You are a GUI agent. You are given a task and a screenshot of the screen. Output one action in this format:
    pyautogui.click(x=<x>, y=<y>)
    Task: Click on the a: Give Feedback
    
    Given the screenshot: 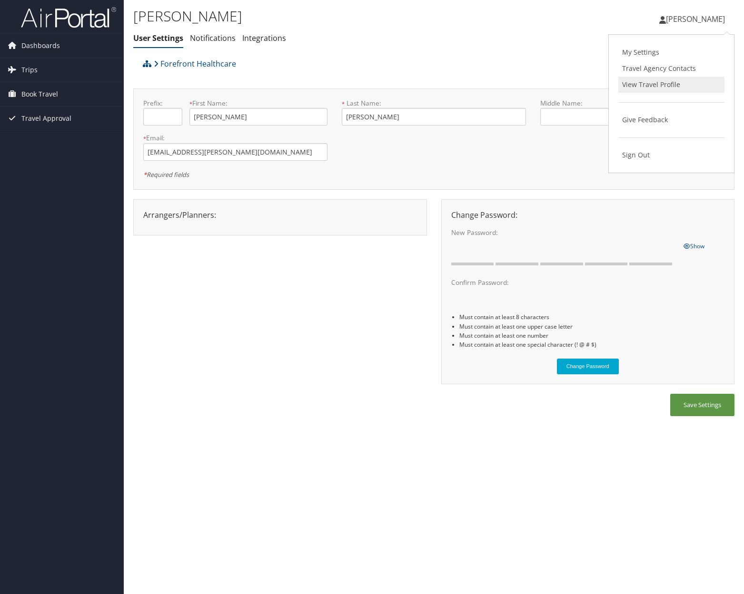 What is the action you would take?
    pyautogui.click(x=671, y=120)
    